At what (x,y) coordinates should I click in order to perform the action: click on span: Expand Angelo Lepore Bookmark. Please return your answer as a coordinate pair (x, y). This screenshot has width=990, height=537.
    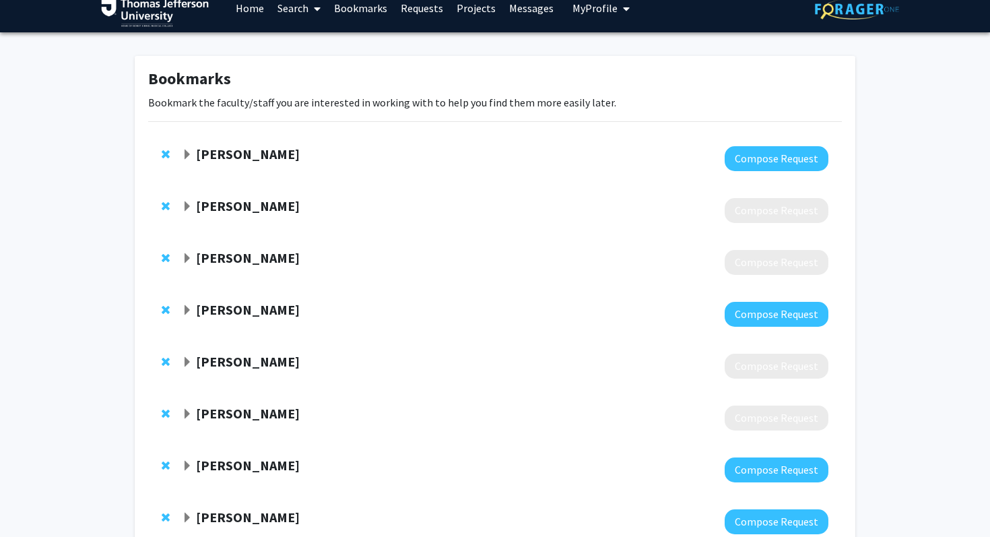
    Looking at the image, I should click on (187, 207).